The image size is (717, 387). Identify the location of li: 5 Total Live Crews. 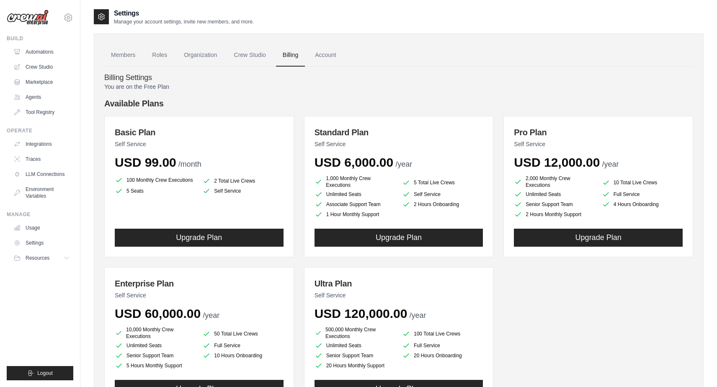
(442, 183).